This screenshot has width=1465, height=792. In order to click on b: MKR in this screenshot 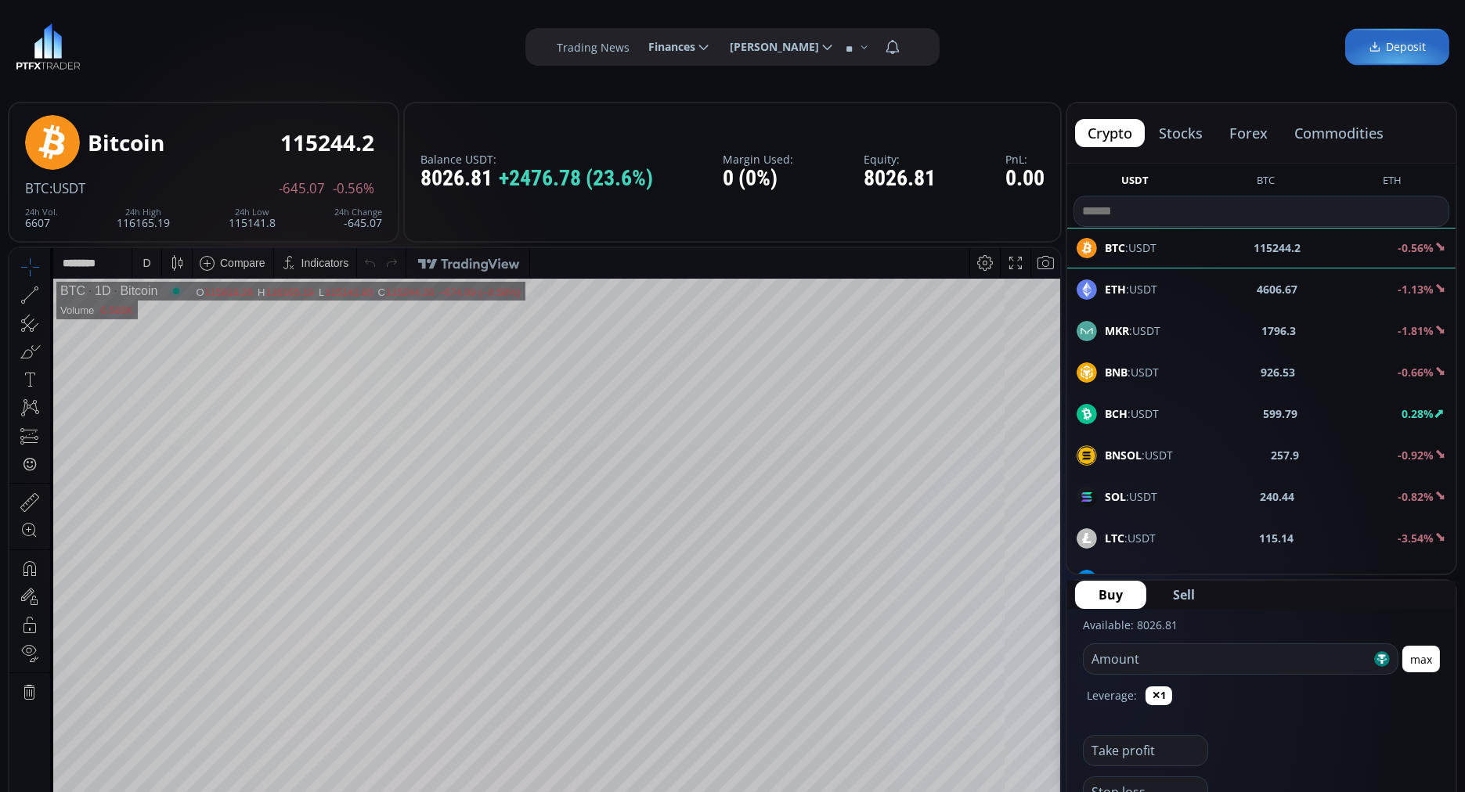, I will do `click(1116, 330)`.